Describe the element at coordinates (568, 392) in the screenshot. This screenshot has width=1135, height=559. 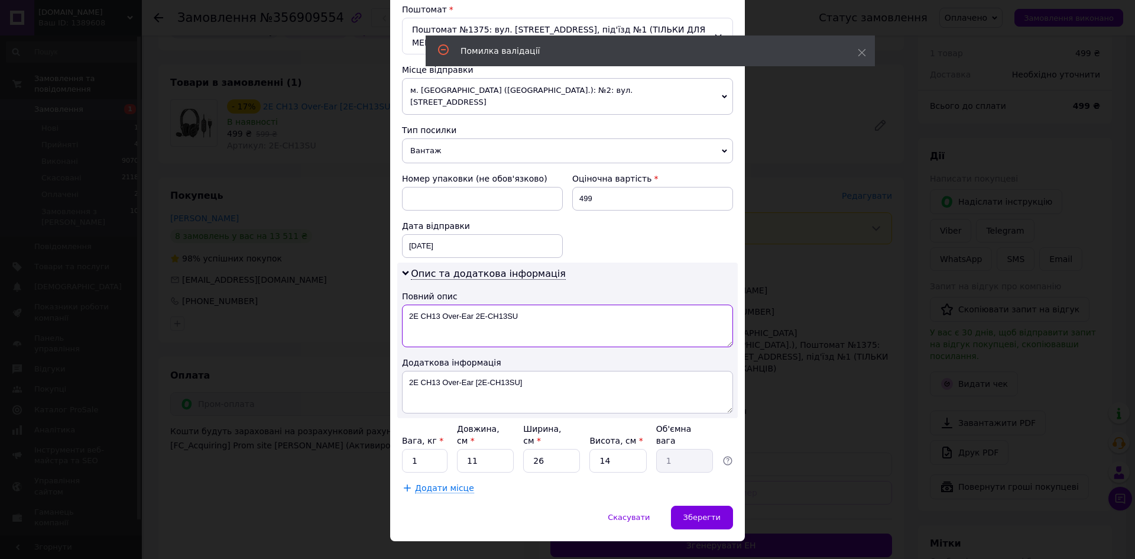
I see `textarea: 2E CH13 Over-Ear [2E-CH13SU]` at that location.